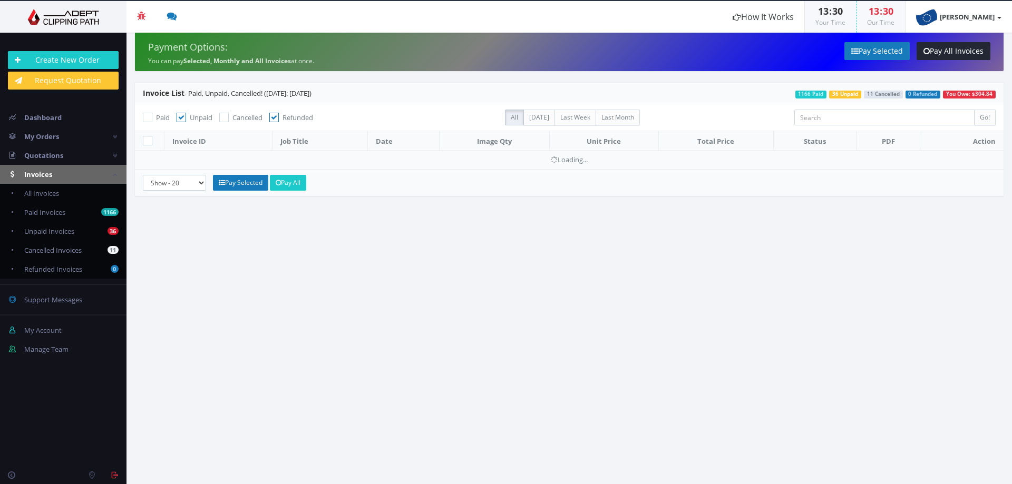 This screenshot has width=1012, height=484. What do you see at coordinates (884, 118) in the screenshot?
I see `input: Search` at bounding box center [884, 118].